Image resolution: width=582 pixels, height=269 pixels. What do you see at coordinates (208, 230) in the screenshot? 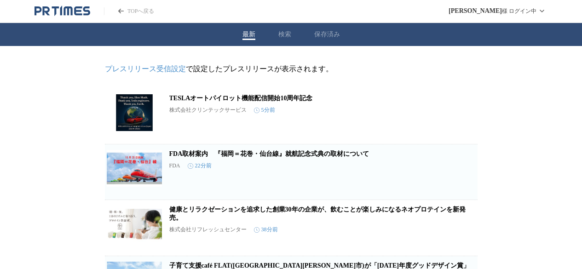
I see `p: 株式会社リフレッシュセンター` at bounding box center [208, 230].